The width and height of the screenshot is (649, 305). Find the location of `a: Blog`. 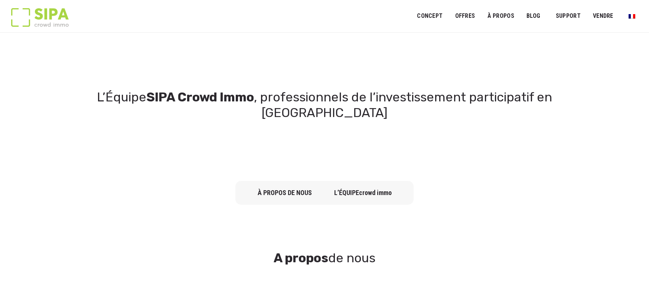

a: Blog is located at coordinates (533, 16).